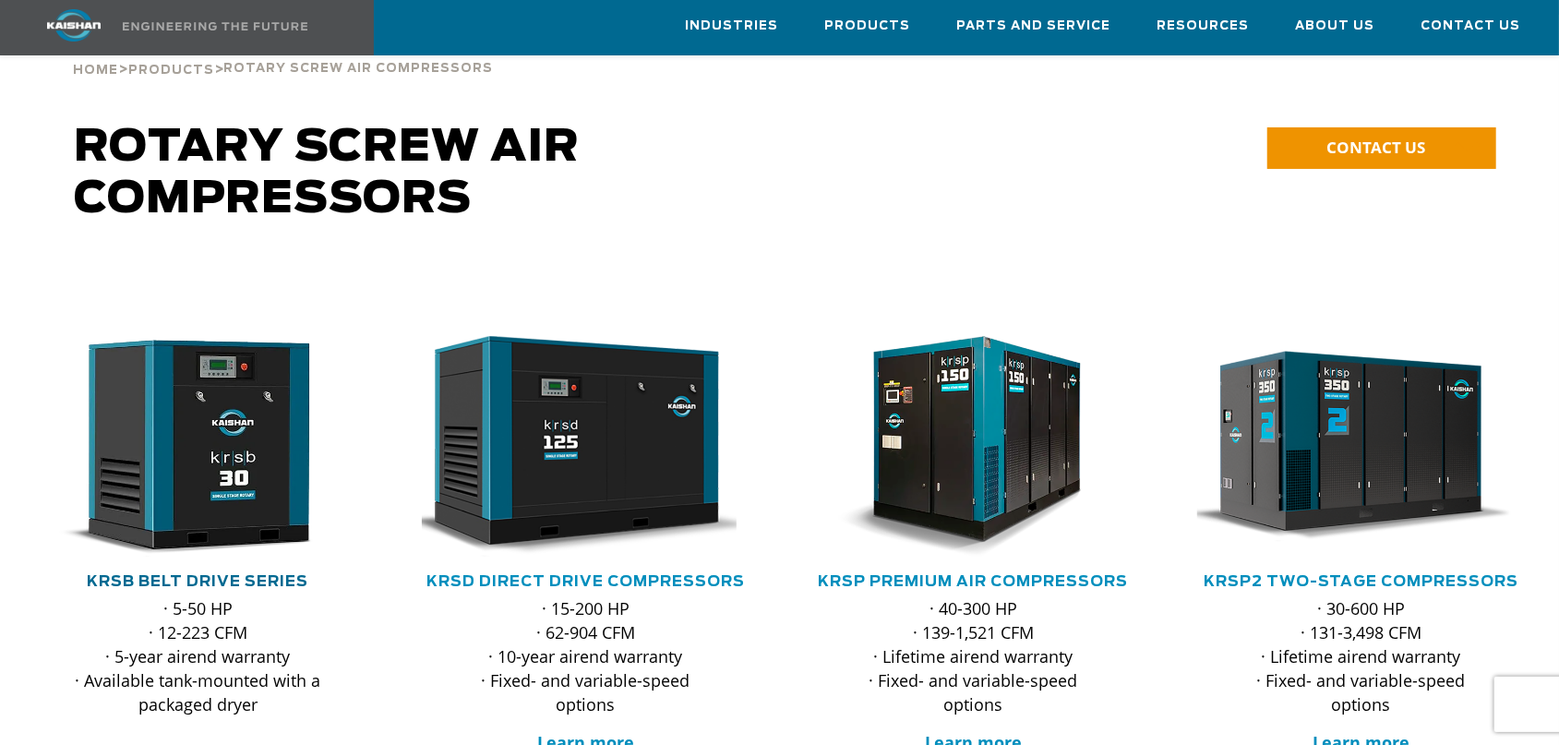  I want to click on div: krsb30, so click(198, 447).